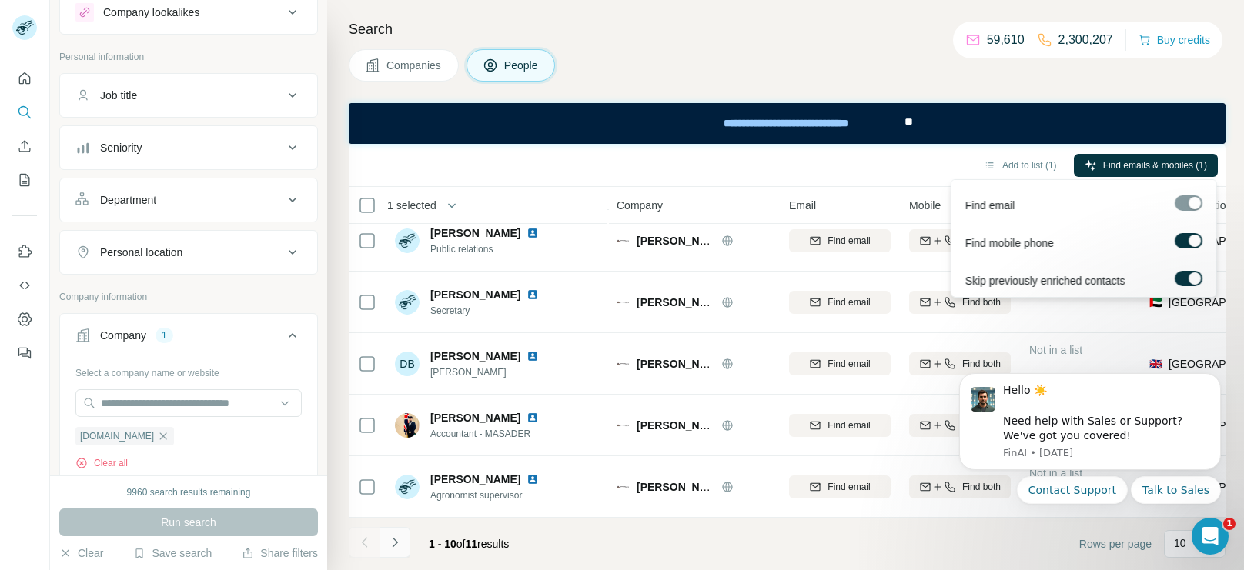  Describe the element at coordinates (189, 339) in the screenshot. I see `button: Company1` at that location.